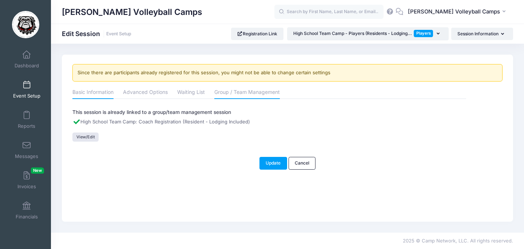  What do you see at coordinates (27, 96) in the screenshot?
I see `span: Event Setup` at bounding box center [27, 96].